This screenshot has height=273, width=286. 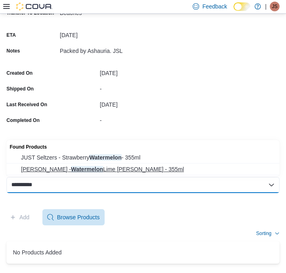 What do you see at coordinates (234, 11) in the screenshot?
I see `span: Dark Mode` at bounding box center [234, 11].